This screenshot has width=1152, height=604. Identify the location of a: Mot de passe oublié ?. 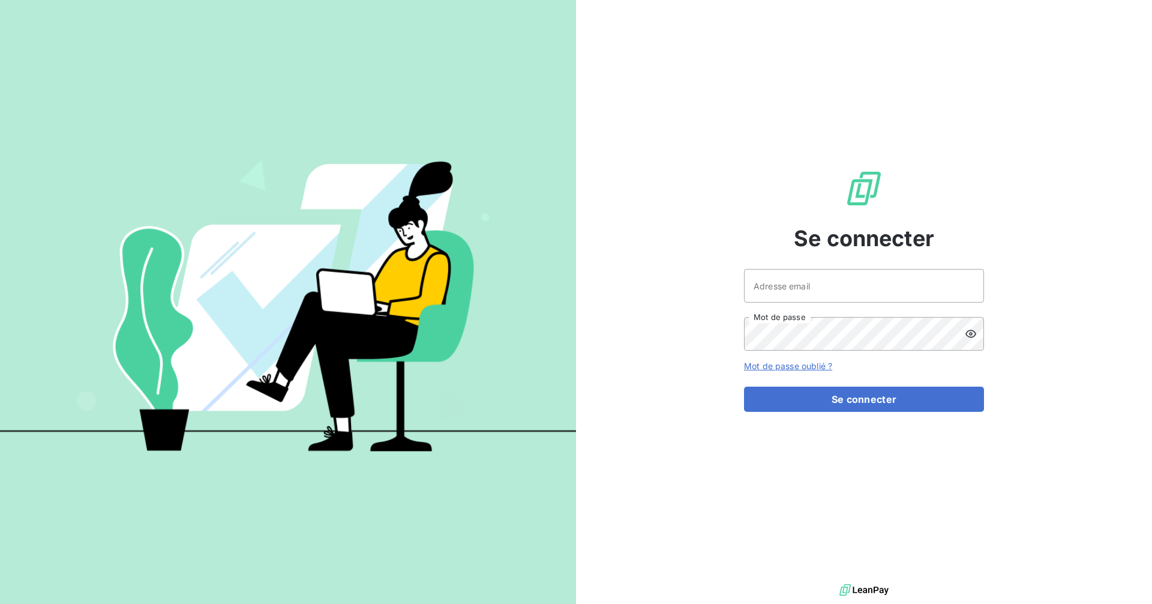
(788, 366).